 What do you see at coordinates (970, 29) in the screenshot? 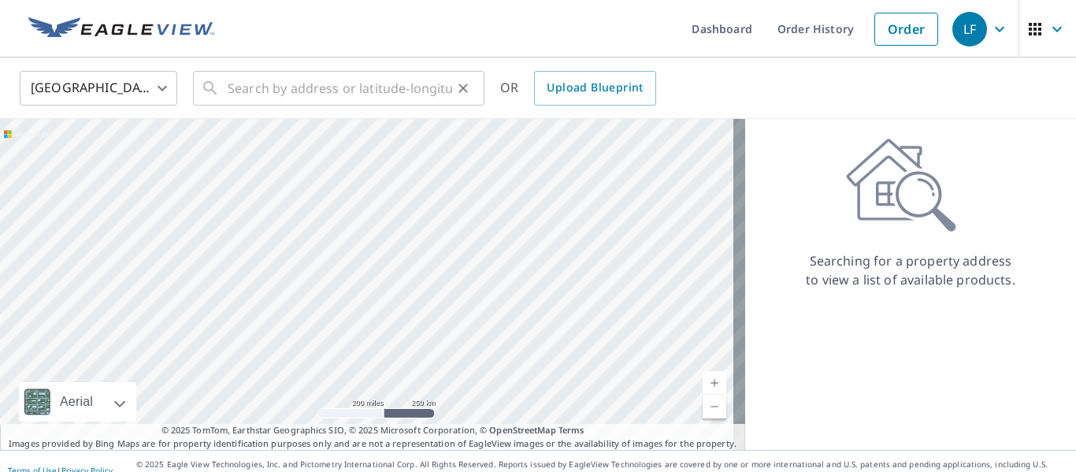
I see `div: LF` at bounding box center [970, 29].